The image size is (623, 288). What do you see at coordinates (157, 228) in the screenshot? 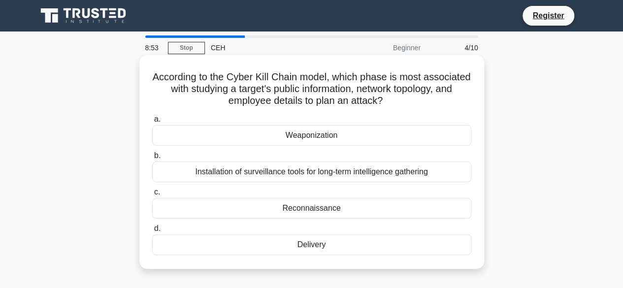
I see `span: d.` at bounding box center [157, 228].